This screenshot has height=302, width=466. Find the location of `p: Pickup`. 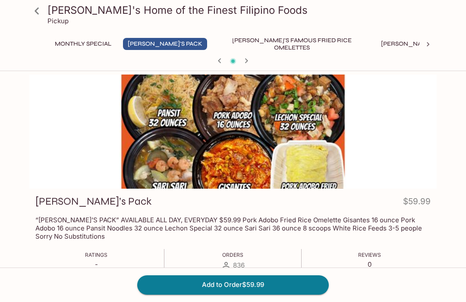

p: Pickup is located at coordinates (58, 21).